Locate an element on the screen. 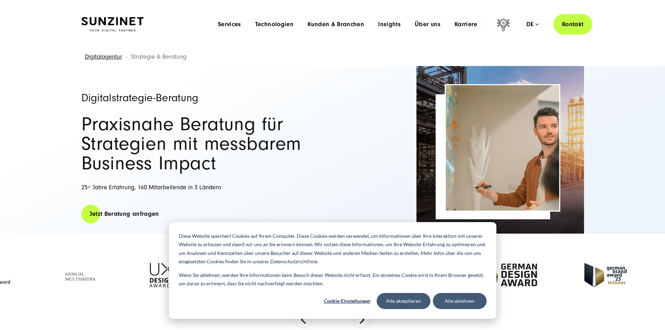  img: UX-Design-Awards - fullservice digital agentur SUNZINET is located at coordinates (161, 275).